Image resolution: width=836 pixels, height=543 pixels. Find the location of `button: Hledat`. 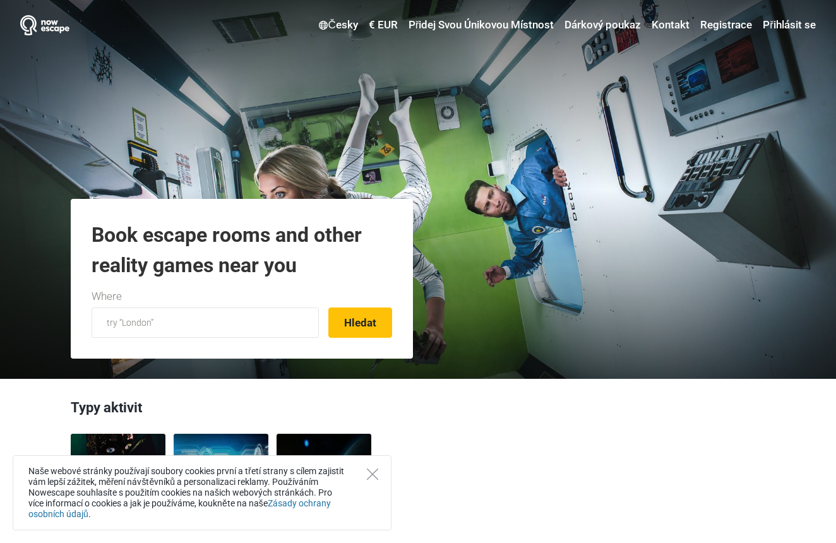

button: Hledat is located at coordinates (360, 322).